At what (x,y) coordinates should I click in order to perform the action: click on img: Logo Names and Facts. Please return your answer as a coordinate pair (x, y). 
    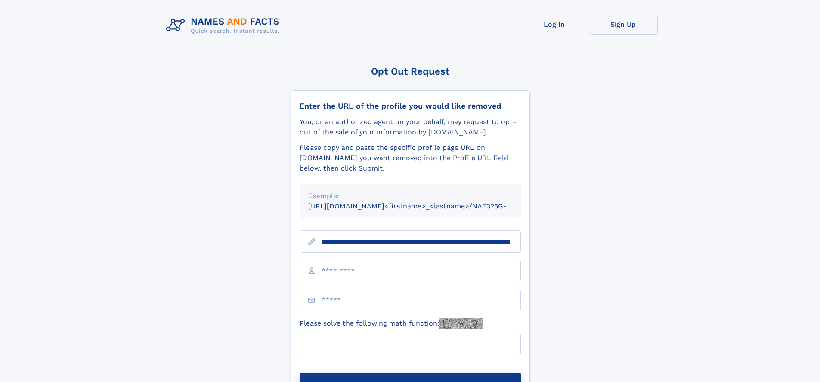
    Looking at the image, I should click on (225, 25).